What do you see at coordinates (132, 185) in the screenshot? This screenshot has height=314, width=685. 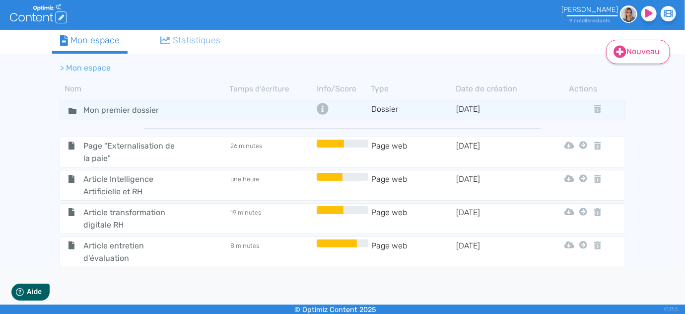 I see `span: Article Intelligence Artificielle et RH` at bounding box center [132, 185].